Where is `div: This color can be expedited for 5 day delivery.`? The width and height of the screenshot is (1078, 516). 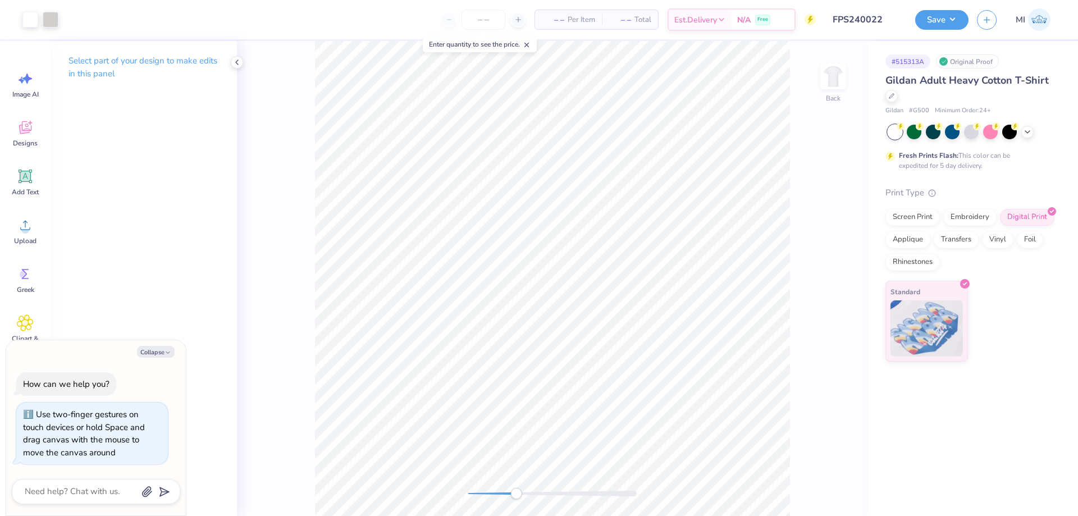
div: This color can be expedited for 5 day delivery. is located at coordinates (968, 161).